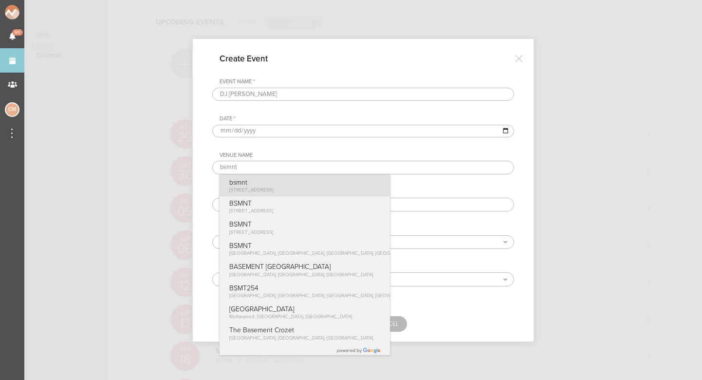 The height and width of the screenshot is (380, 702). Describe the element at coordinates (366, 119) in the screenshot. I see `div: Date *` at that location.